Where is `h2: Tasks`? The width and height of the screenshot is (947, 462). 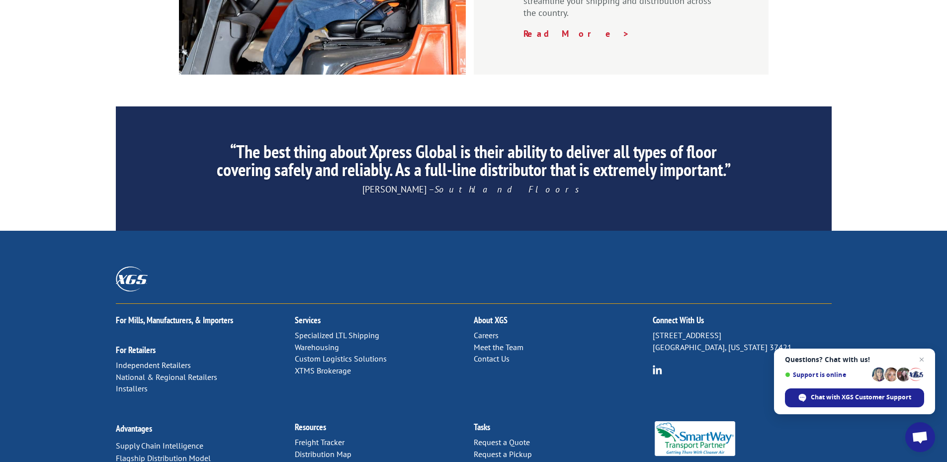 h2: Tasks is located at coordinates (563, 429).